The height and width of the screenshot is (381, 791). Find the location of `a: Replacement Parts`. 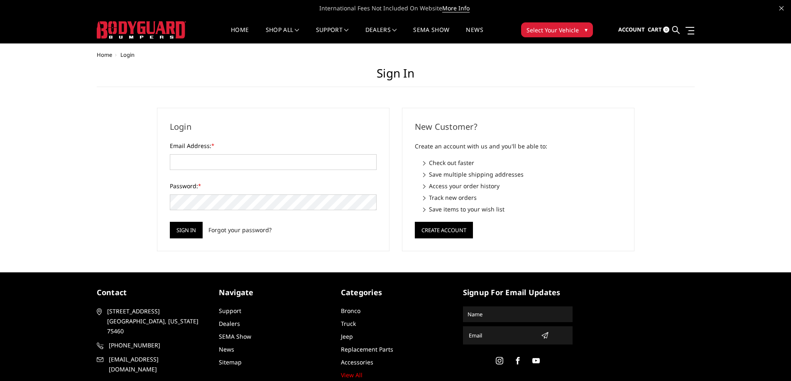

a: Replacement Parts is located at coordinates (367, 350).